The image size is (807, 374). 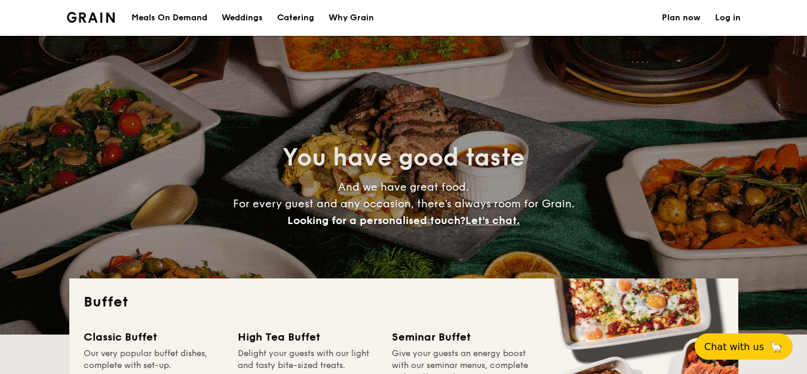 I want to click on div: High Tea Buffet, so click(x=308, y=337).